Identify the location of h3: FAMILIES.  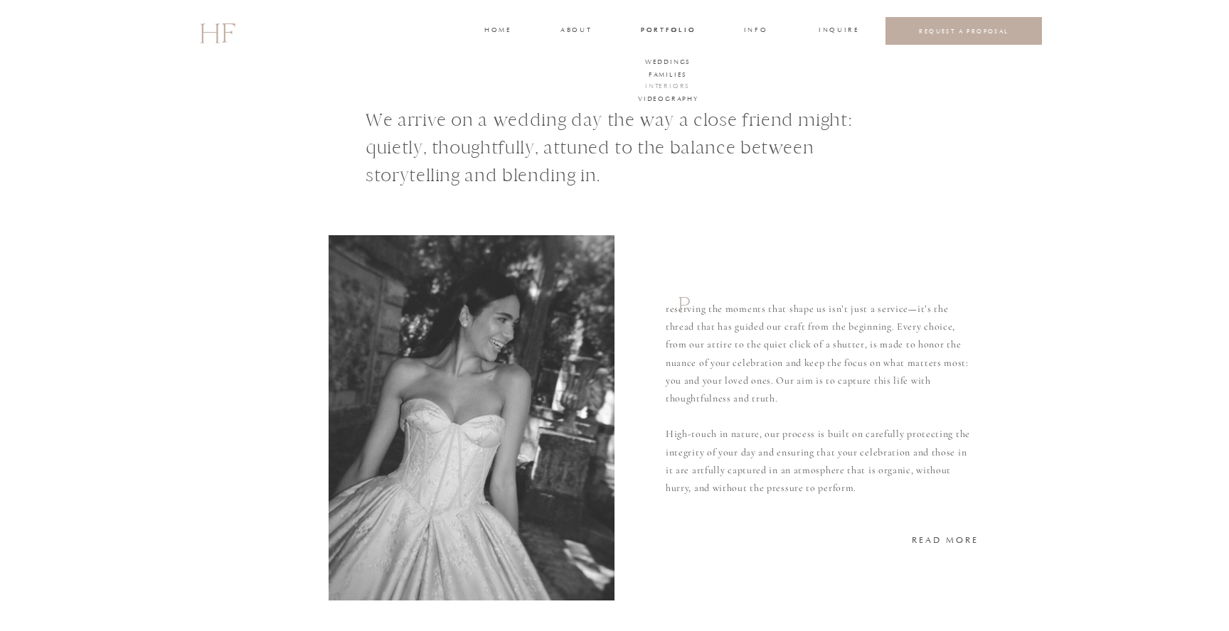
(668, 76).